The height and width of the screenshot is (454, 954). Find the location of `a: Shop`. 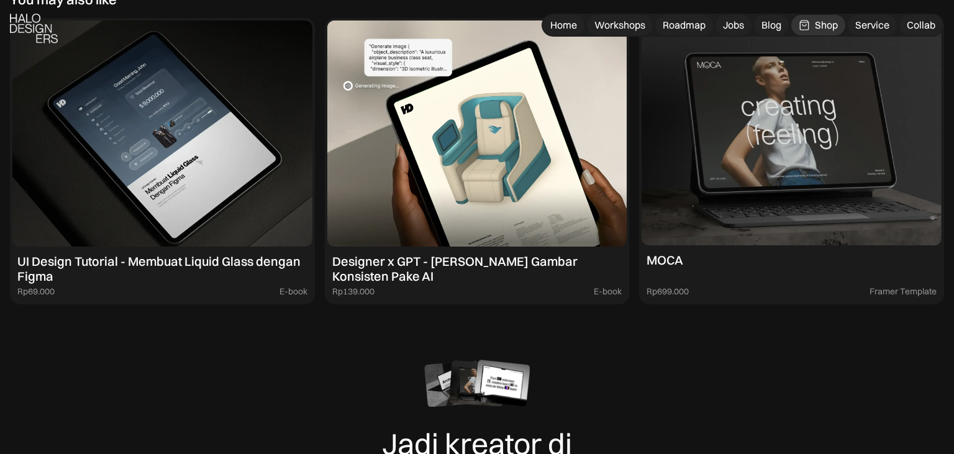

a: Shop is located at coordinates (818, 25).